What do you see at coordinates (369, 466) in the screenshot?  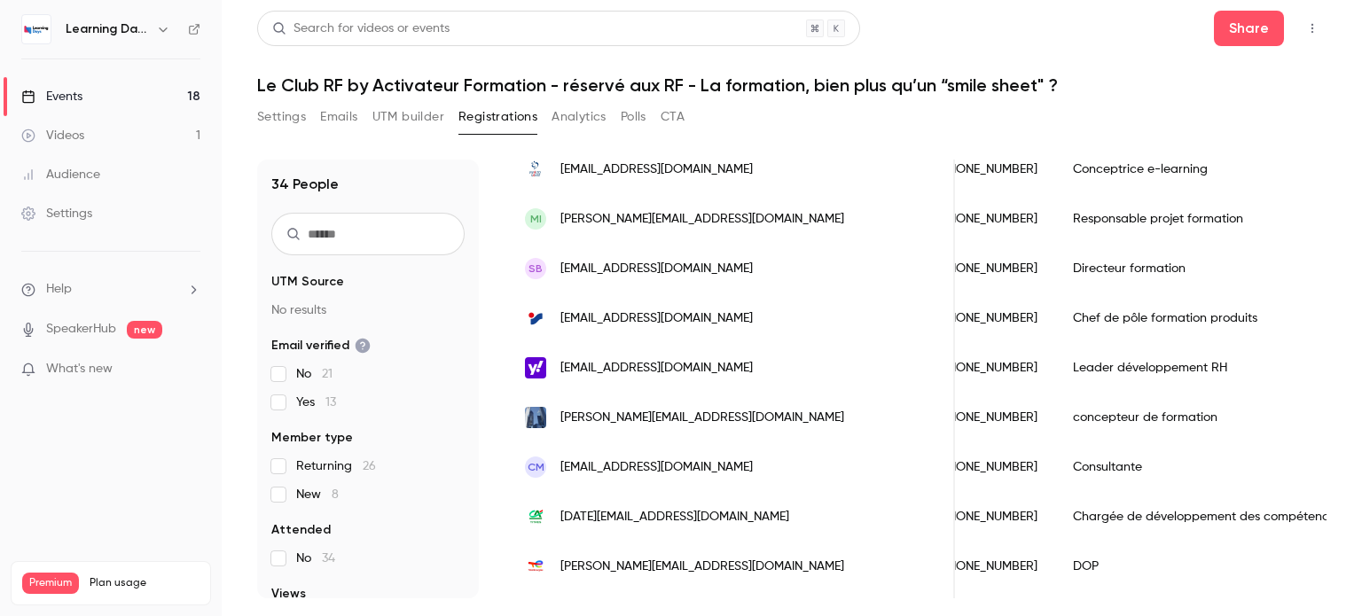 I see `span: 26` at bounding box center [369, 466].